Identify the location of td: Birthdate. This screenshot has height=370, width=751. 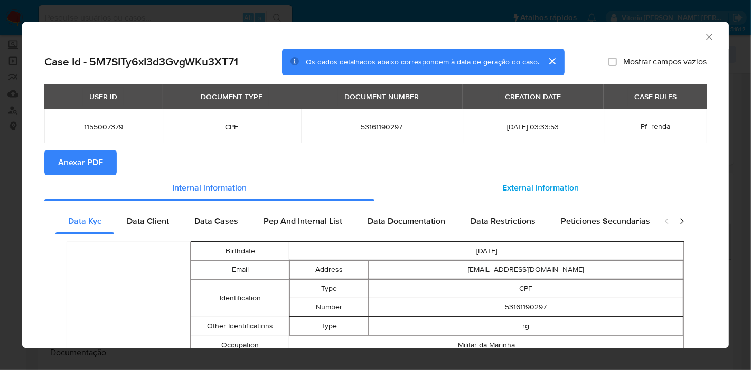
(240, 251).